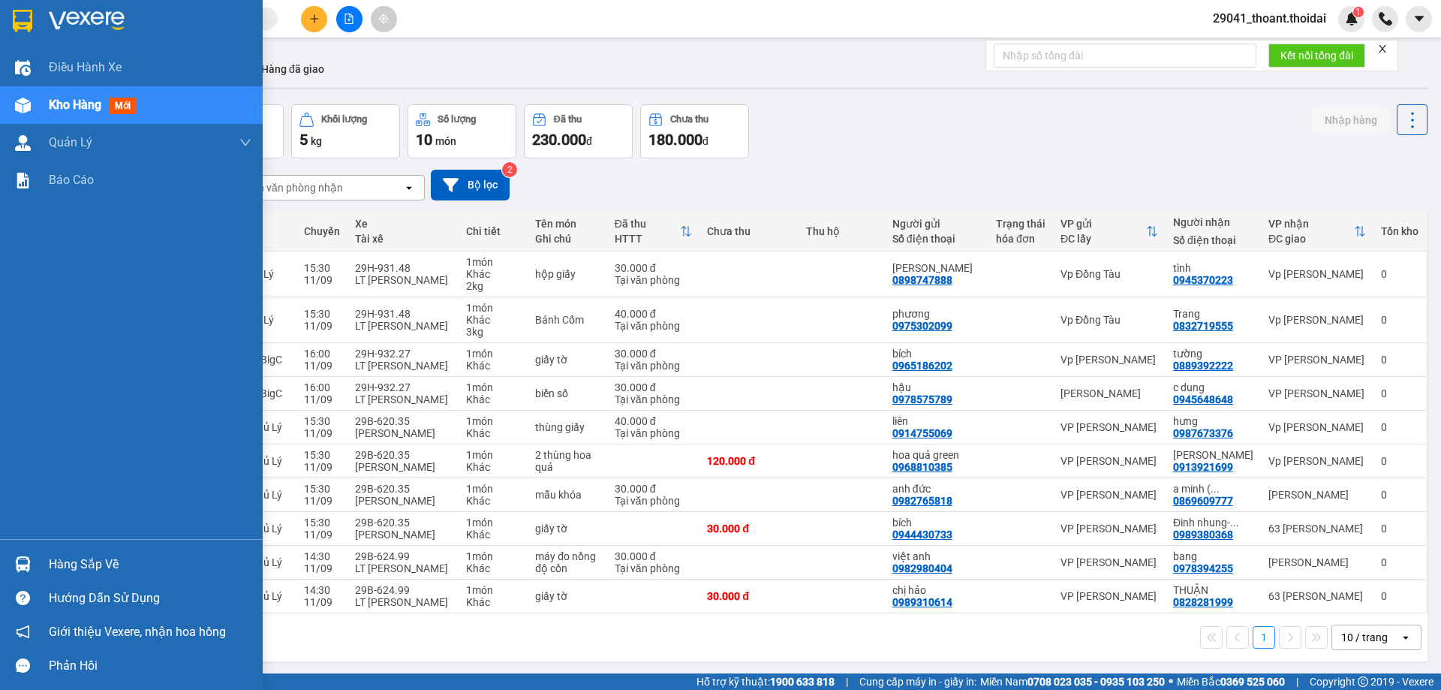 Image resolution: width=1441 pixels, height=690 pixels. Describe the element at coordinates (923, 399) in the screenshot. I see `div: 0978575789` at that location.